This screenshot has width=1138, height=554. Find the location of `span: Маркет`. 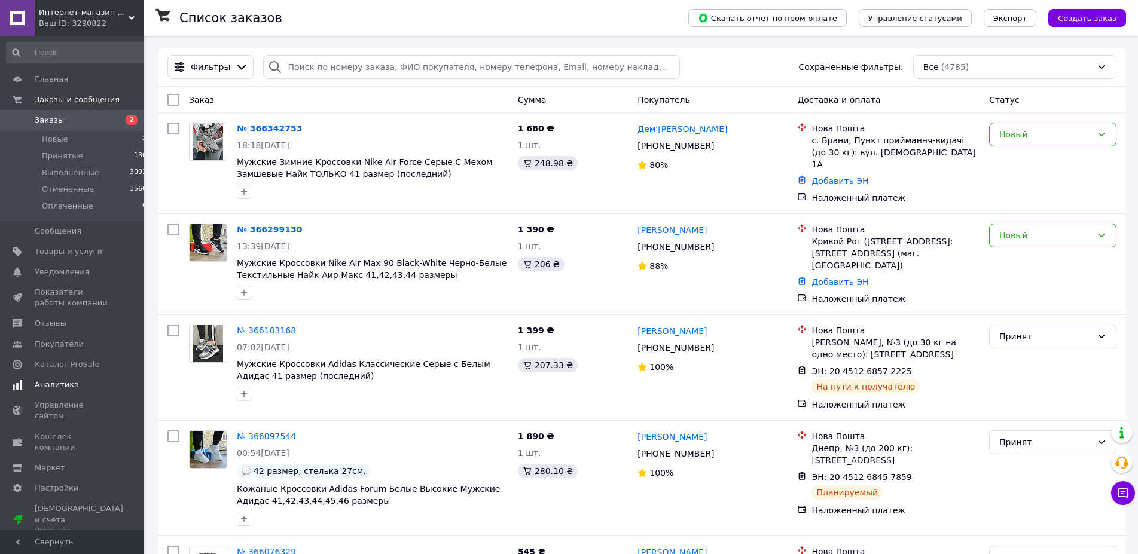

span: Маркет is located at coordinates (50, 468).